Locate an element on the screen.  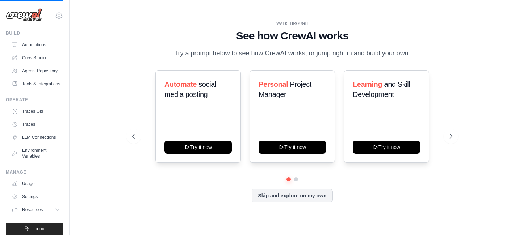
button: Logout is located at coordinates (34, 229).